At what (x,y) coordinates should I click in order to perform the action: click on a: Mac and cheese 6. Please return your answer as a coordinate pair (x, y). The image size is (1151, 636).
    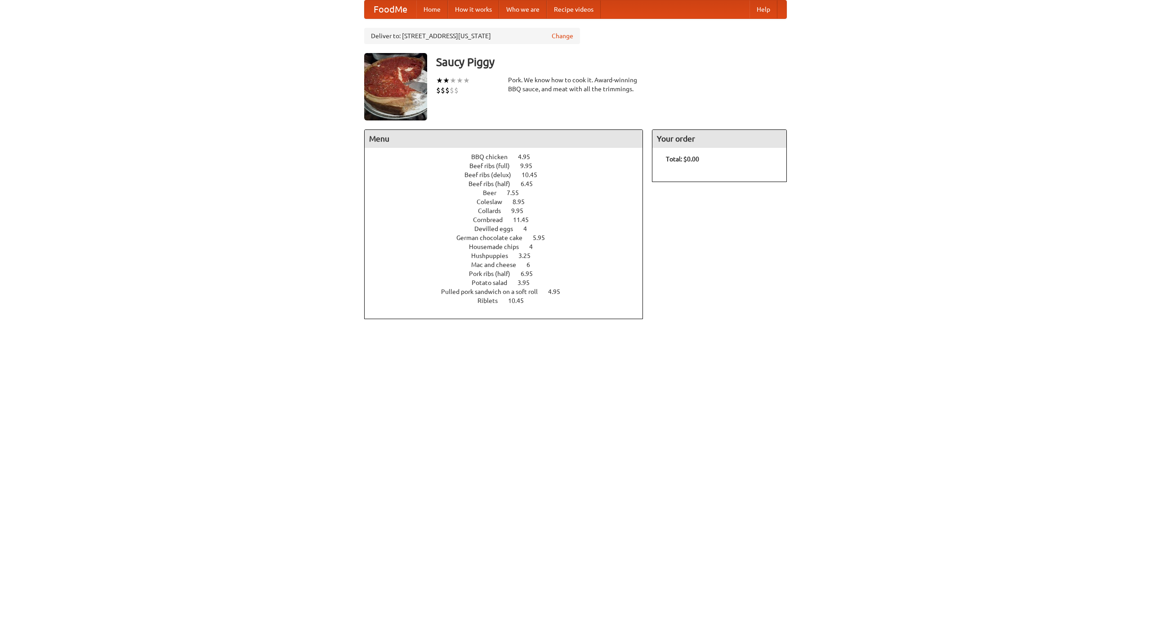
    Looking at the image, I should click on (509, 265).